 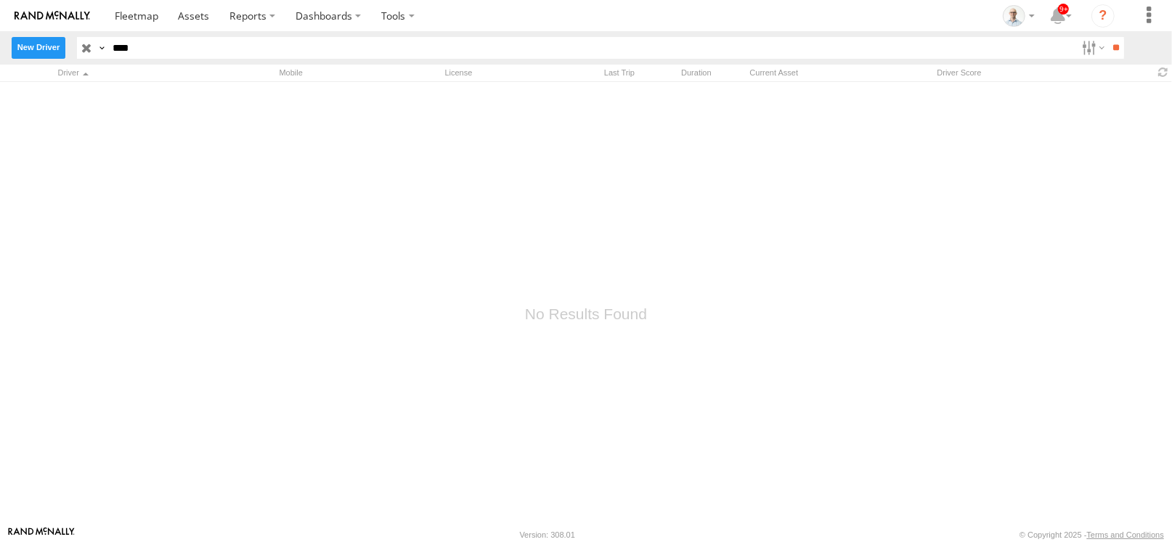 I want to click on label: Search Filter Options, so click(x=1091, y=47).